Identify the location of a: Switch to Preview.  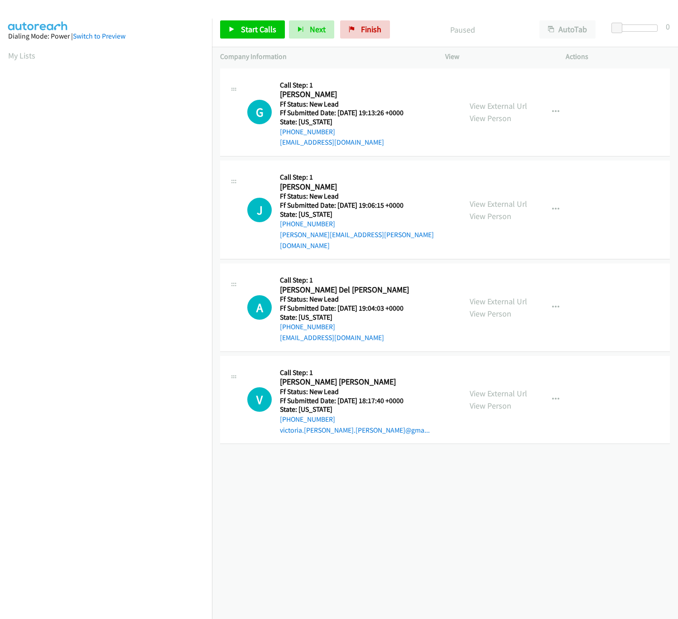
(99, 36).